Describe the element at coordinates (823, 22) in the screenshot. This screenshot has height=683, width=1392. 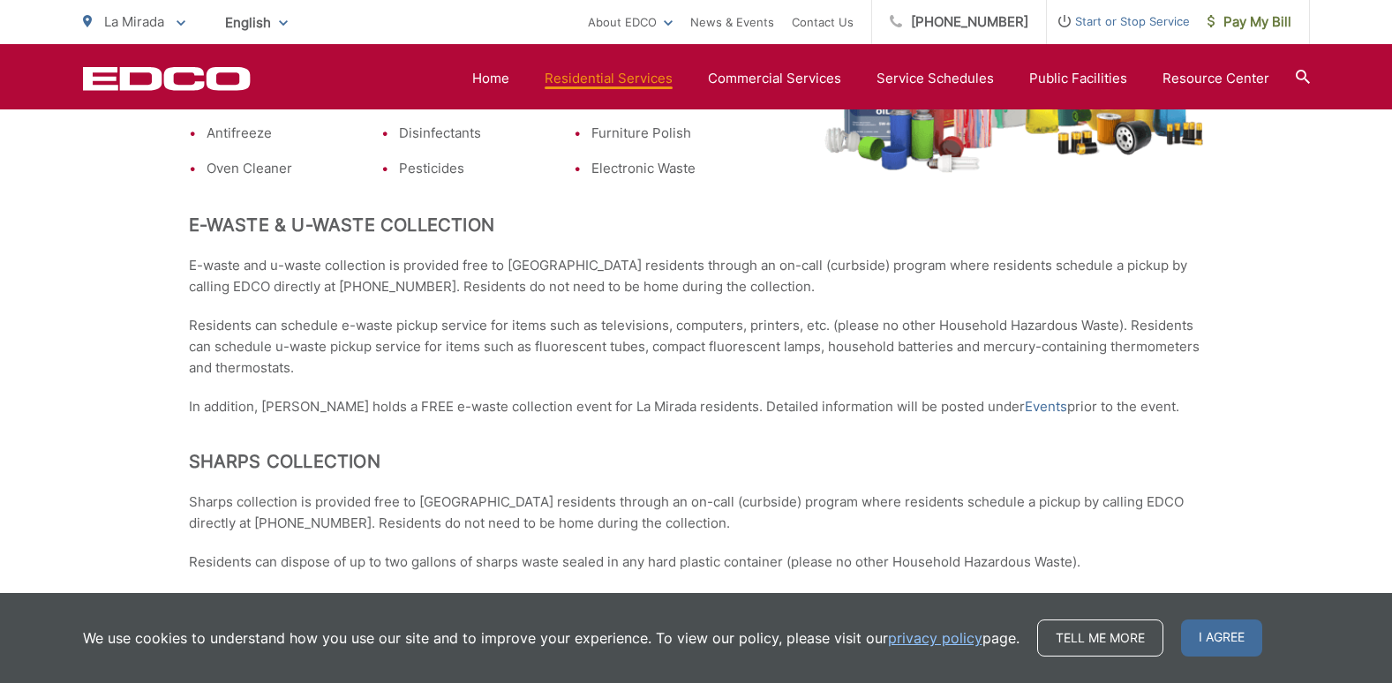
I see `a: Contact Us` at that location.